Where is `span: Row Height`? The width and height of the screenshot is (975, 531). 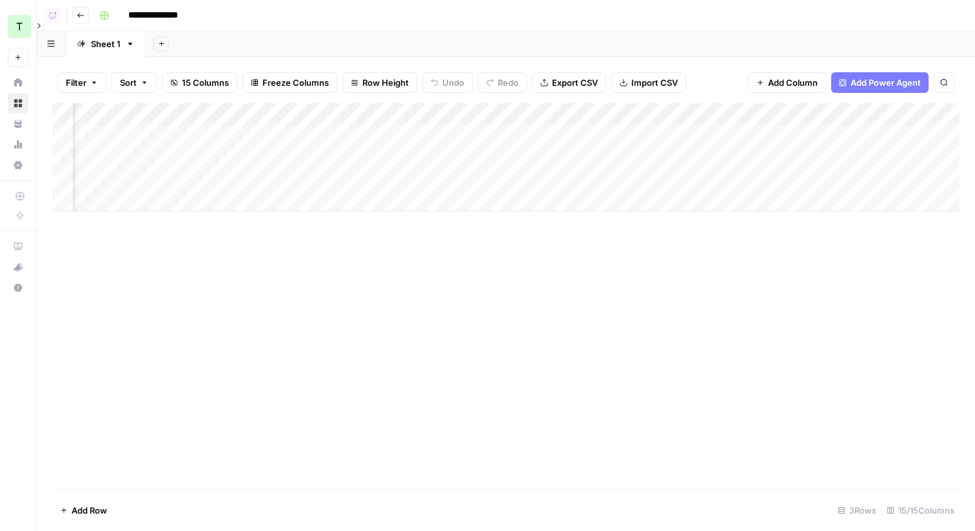
span: Row Height is located at coordinates (386, 83).